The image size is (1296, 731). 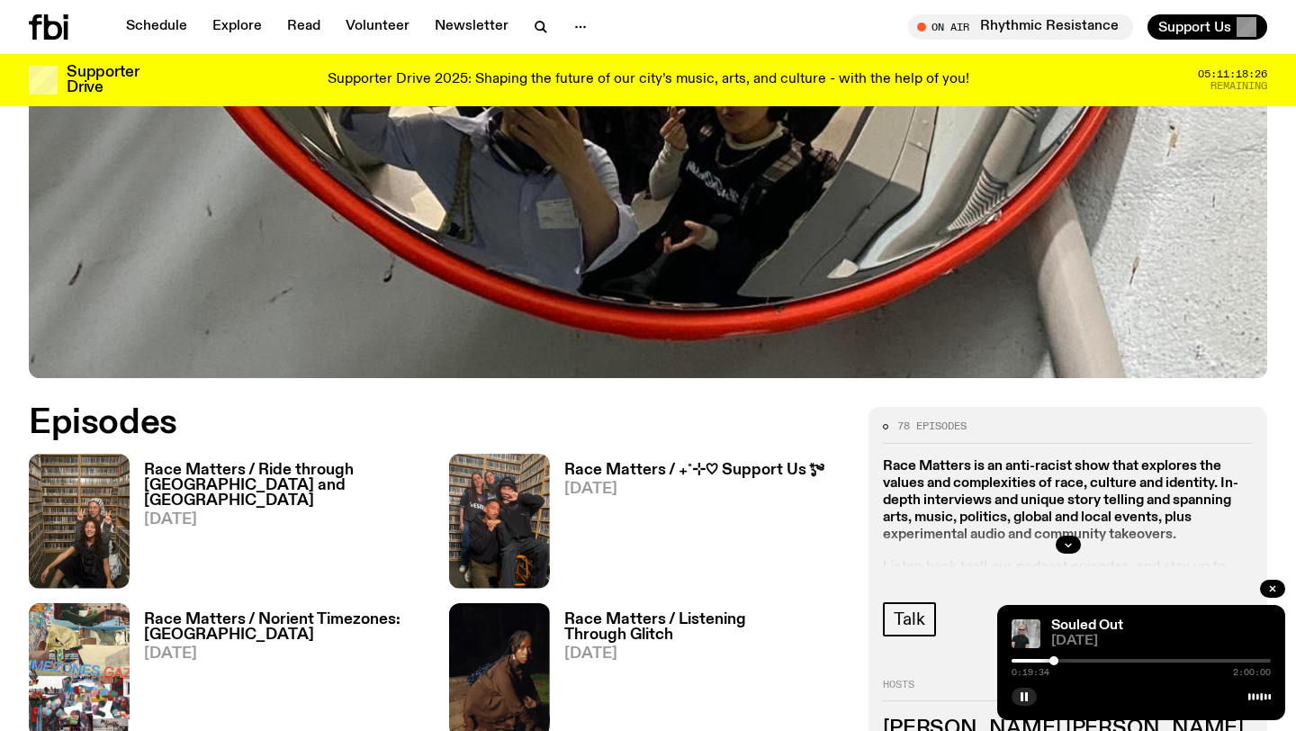 I want to click on h3: Race Matters / Listening Through Glitch, so click(x=706, y=627).